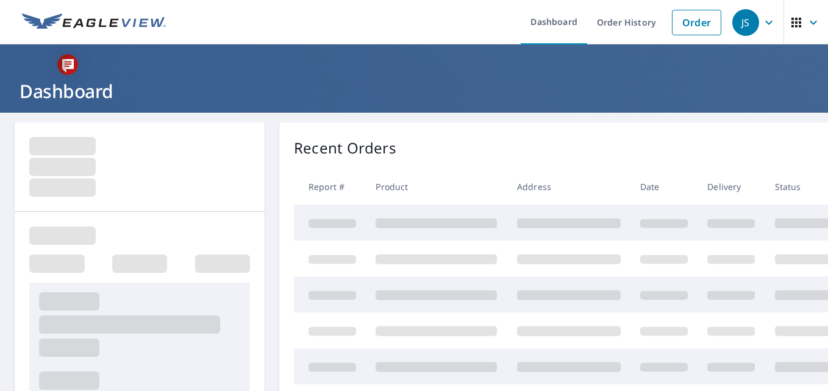 The width and height of the screenshot is (828, 391). I want to click on a: Order, so click(696, 23).